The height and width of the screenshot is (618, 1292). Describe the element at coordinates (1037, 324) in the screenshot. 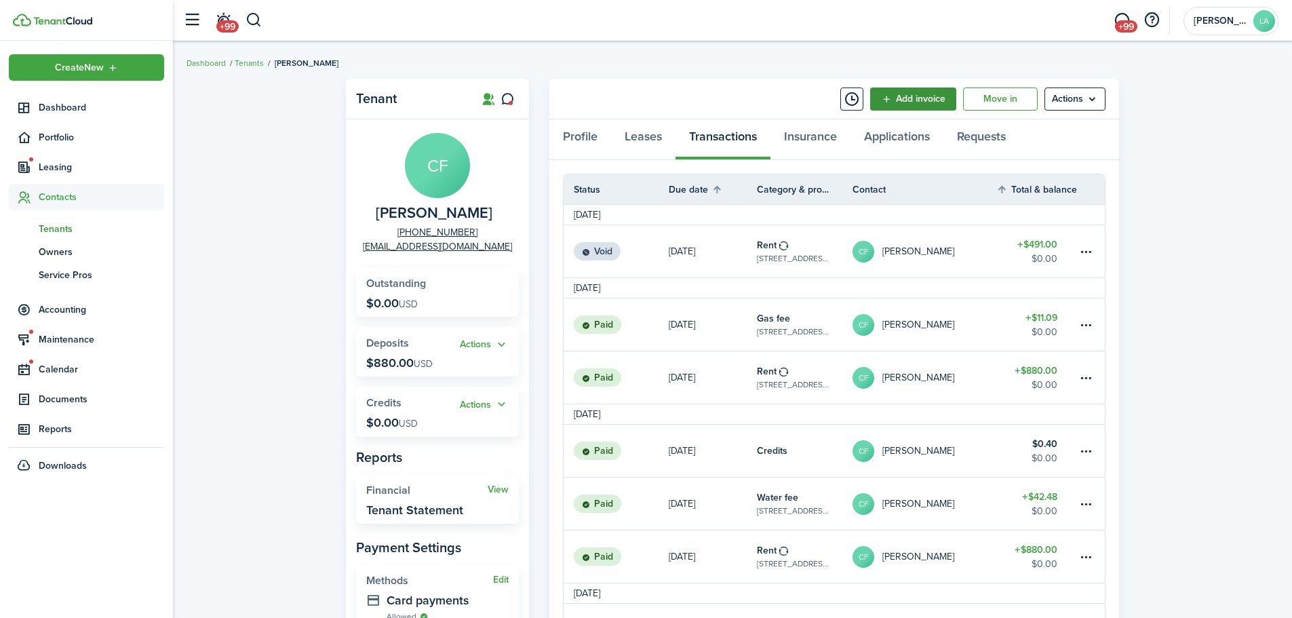

I see `a: $11.09$0.00` at that location.